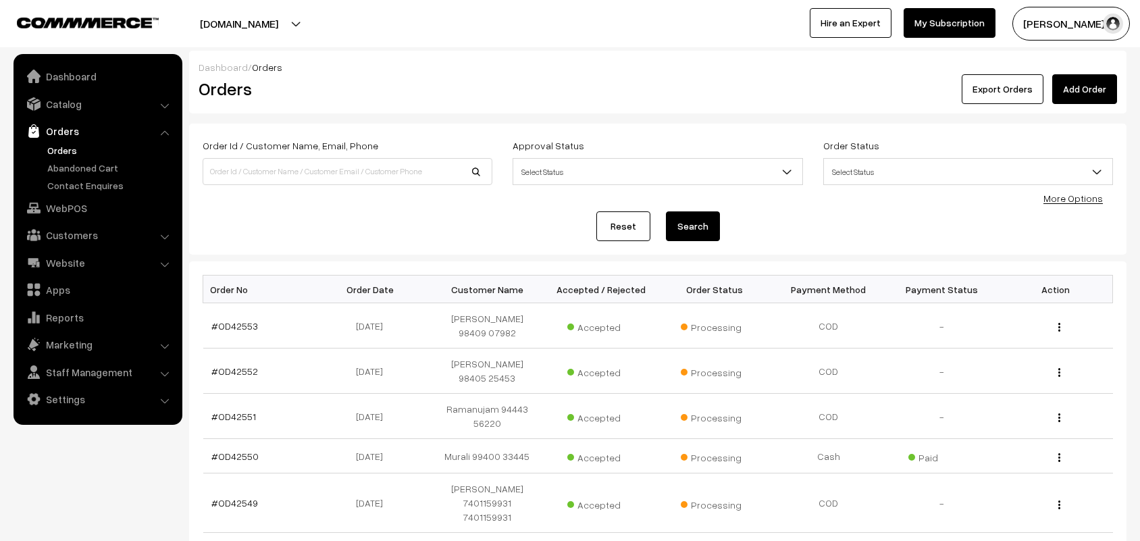 This screenshot has height=541, width=1140. Describe the element at coordinates (97, 290) in the screenshot. I see `a: Apps` at that location.